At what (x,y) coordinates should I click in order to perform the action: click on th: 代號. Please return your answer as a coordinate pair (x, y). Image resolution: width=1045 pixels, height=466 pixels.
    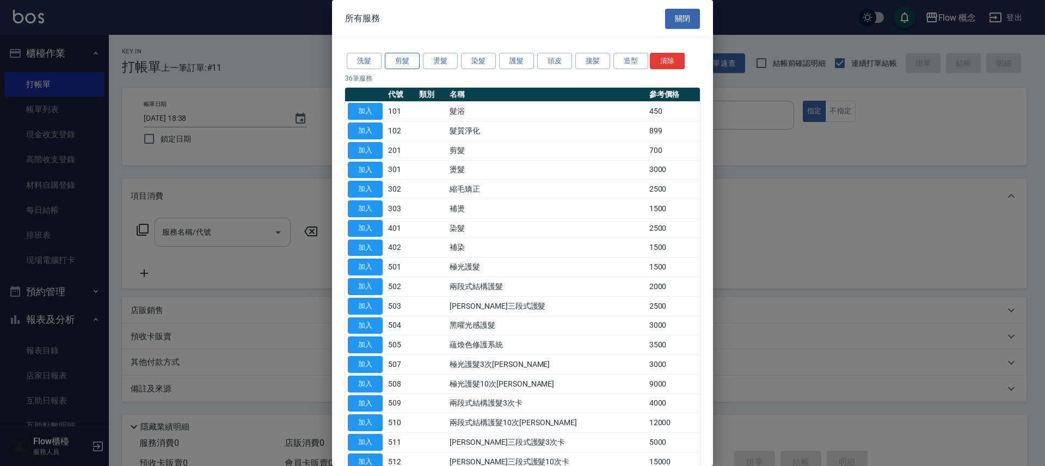
    Looking at the image, I should click on (400, 95).